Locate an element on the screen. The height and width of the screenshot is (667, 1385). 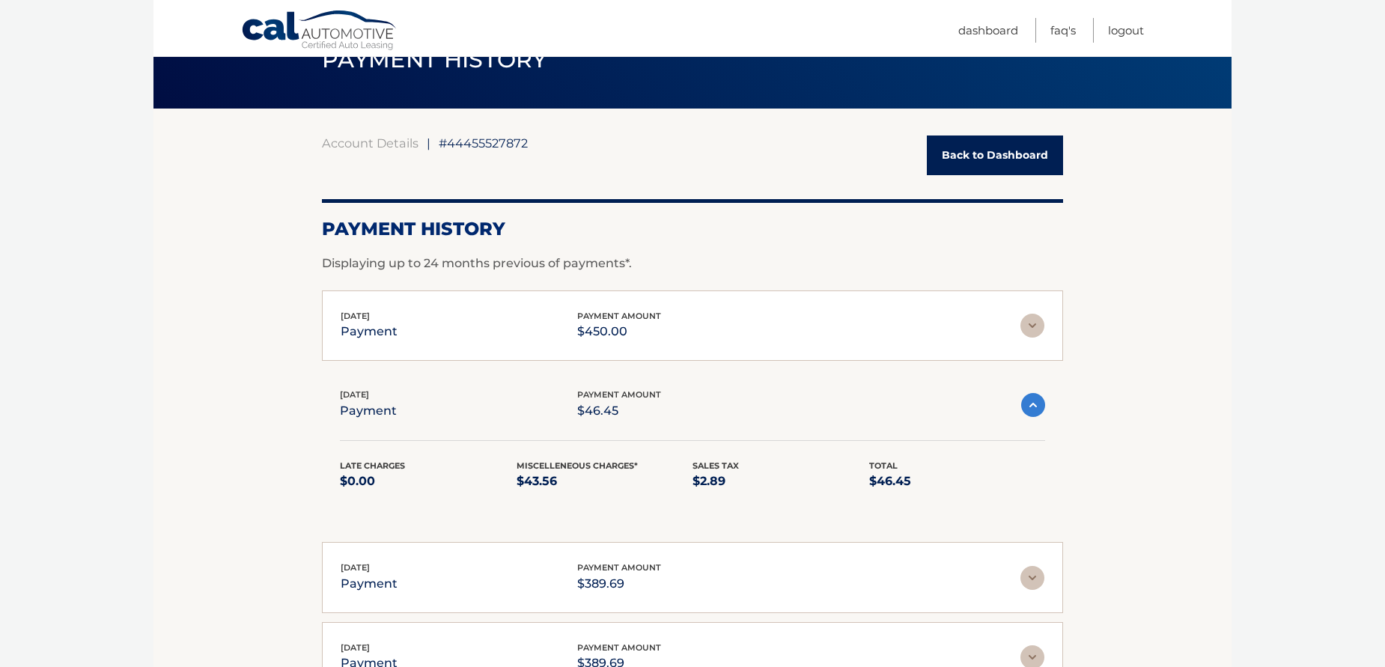
p: $43.56 is located at coordinates (605, 482).